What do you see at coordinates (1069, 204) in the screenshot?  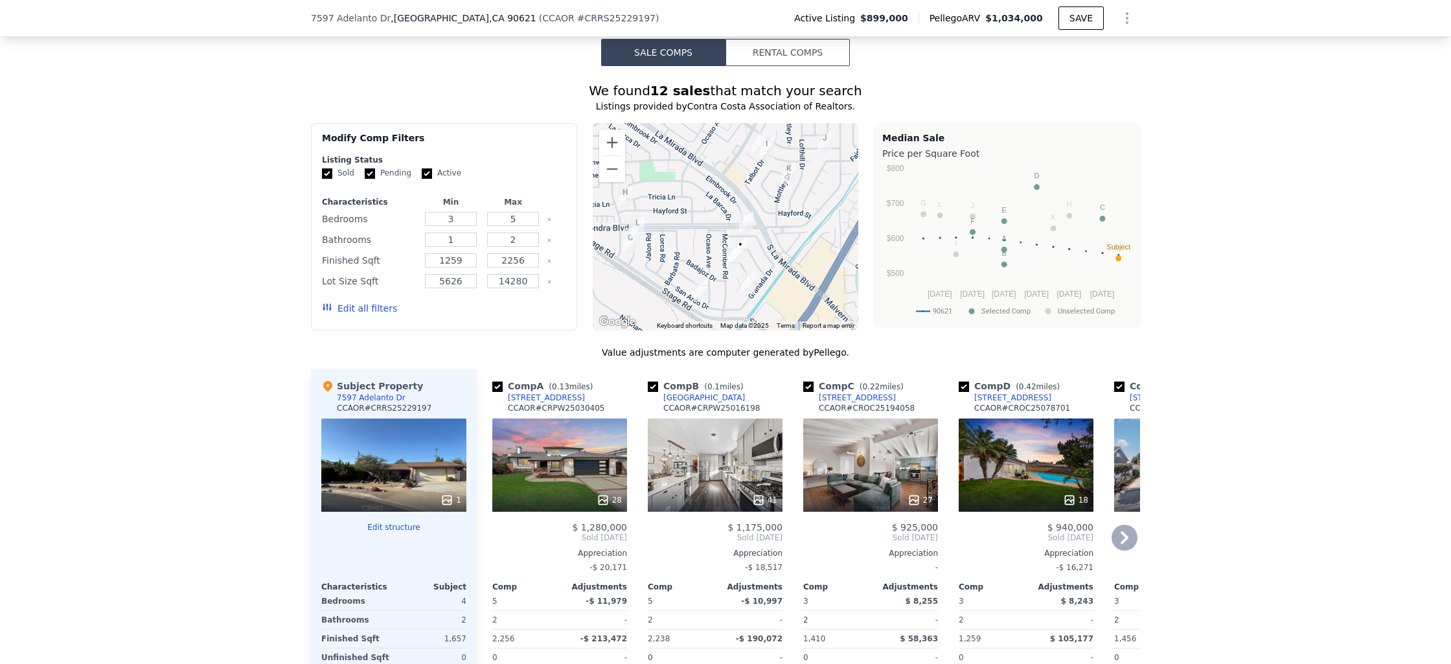 I see `text: H` at bounding box center [1069, 204].